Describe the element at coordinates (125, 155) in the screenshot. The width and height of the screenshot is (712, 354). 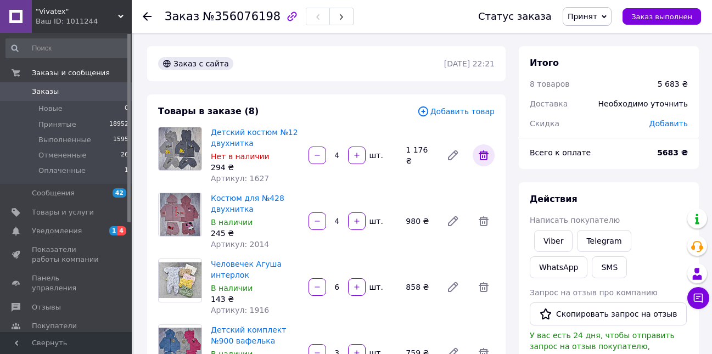
I see `span: 26` at that location.